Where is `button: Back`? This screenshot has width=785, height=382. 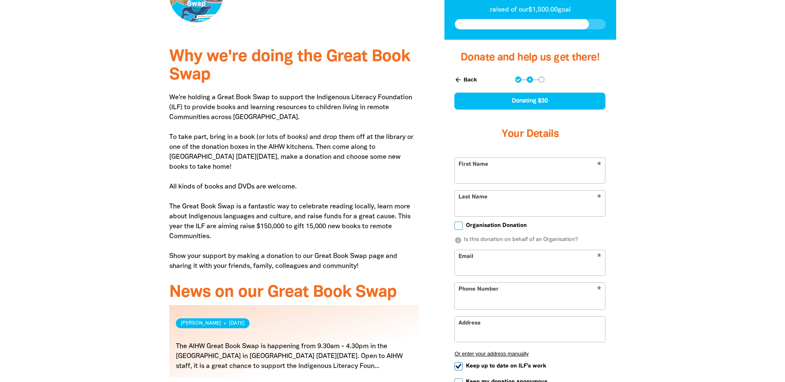
button: Back is located at coordinates (466, 80).